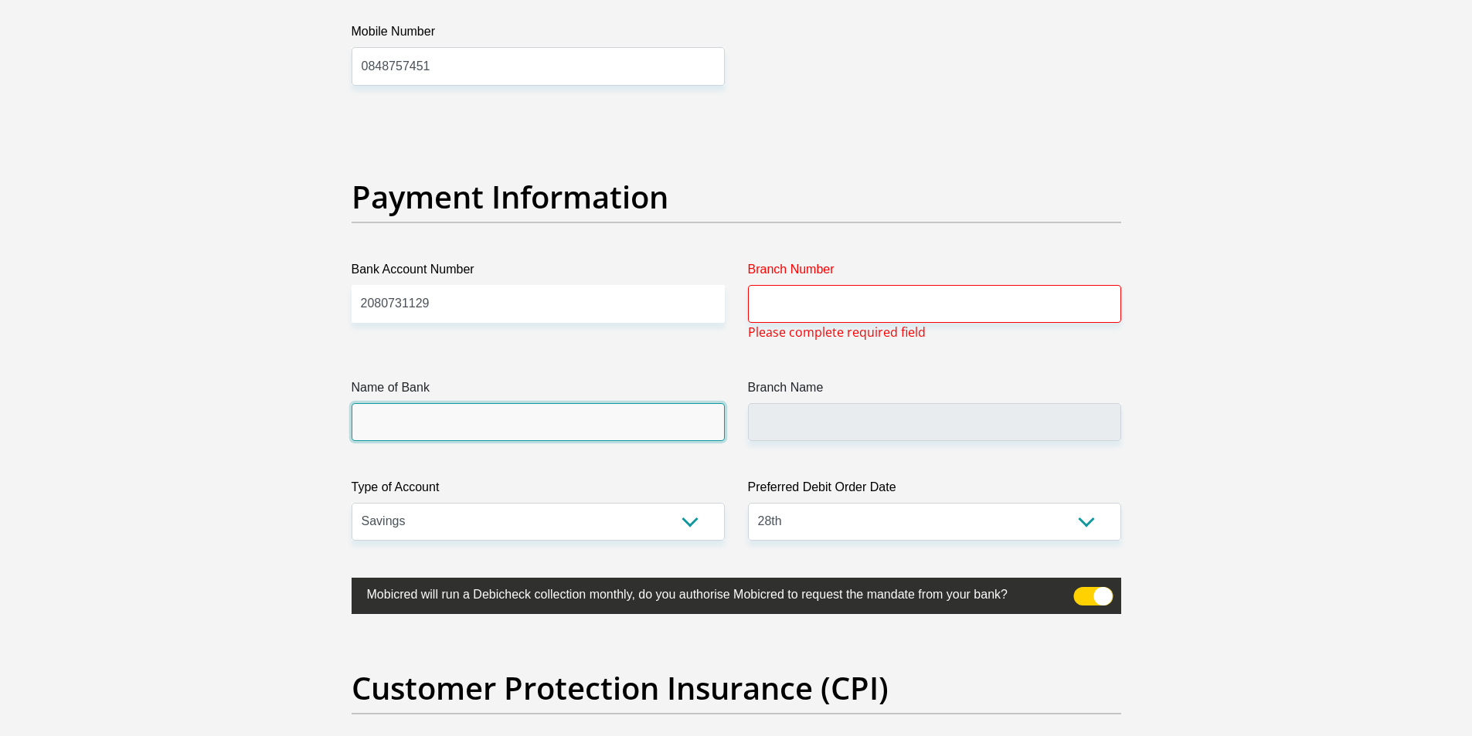 This screenshot has height=736, width=1472. Describe the element at coordinates (736, 688) in the screenshot. I see `h2: Customer Protection Insurance (CPI)` at that location.